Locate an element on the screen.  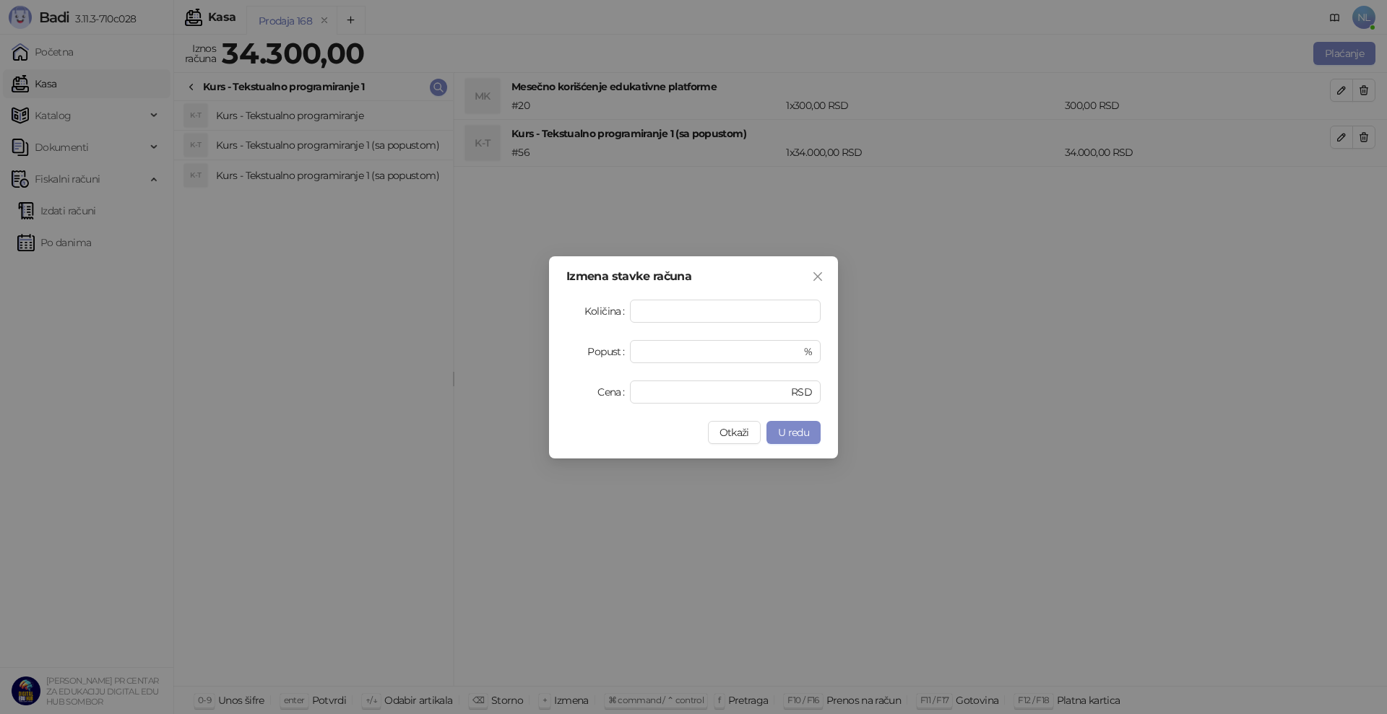
input: Cena is located at coordinates (713, 392).